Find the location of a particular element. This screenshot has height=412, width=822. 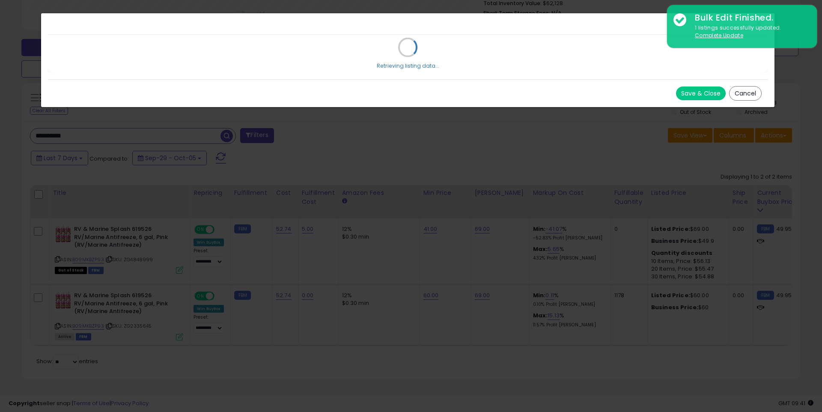

u: Complete Update is located at coordinates (719, 35).